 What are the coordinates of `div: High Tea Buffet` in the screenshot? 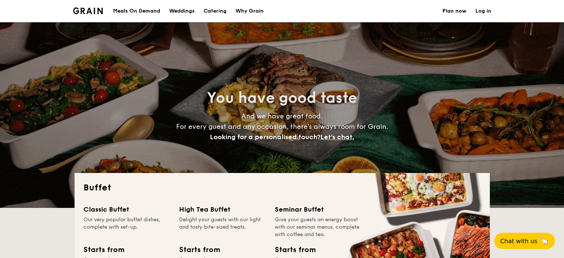 It's located at (222, 209).